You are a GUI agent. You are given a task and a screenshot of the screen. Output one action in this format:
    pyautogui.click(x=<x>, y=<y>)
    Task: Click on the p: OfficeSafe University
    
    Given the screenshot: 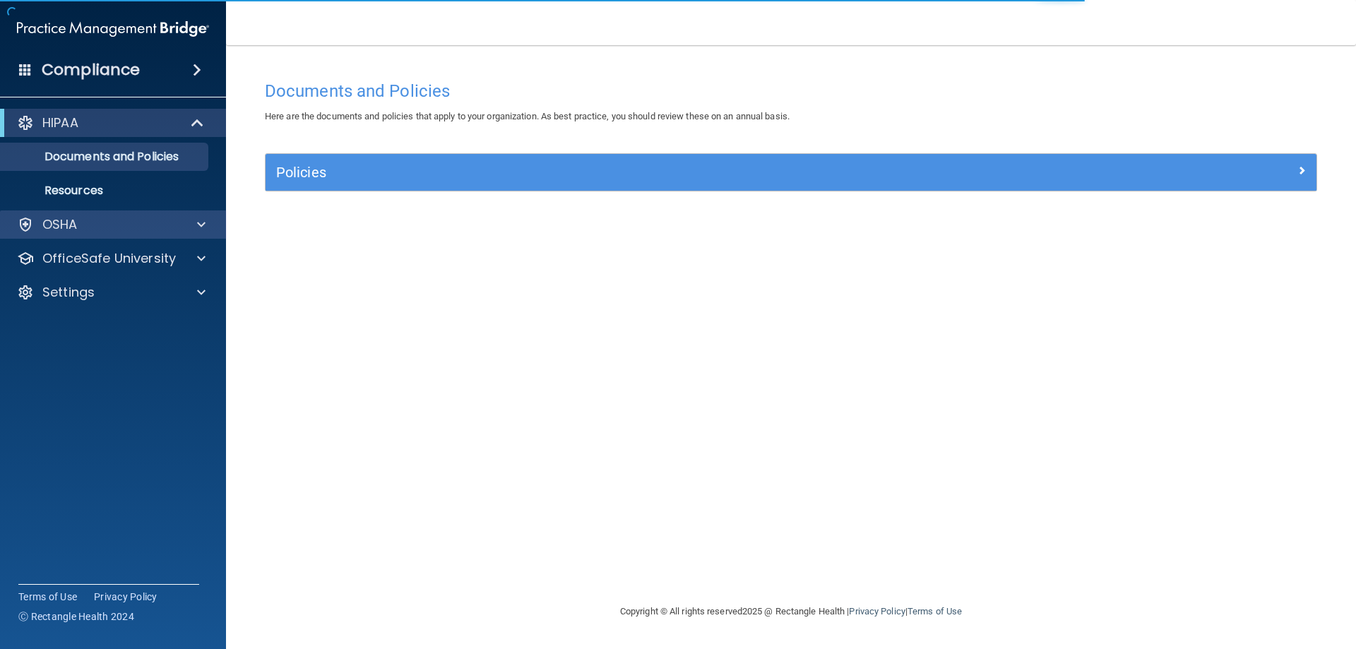 What is the action you would take?
    pyautogui.click(x=109, y=258)
    